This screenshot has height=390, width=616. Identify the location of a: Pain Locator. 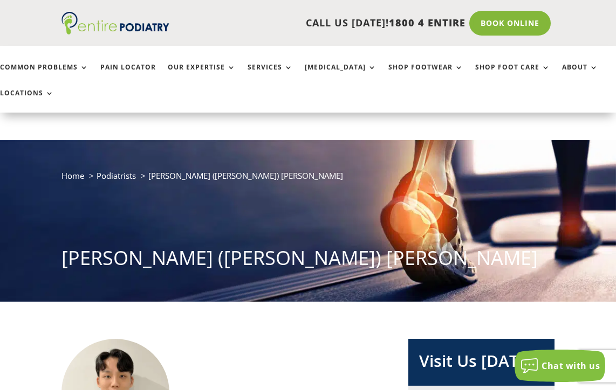
(128, 75).